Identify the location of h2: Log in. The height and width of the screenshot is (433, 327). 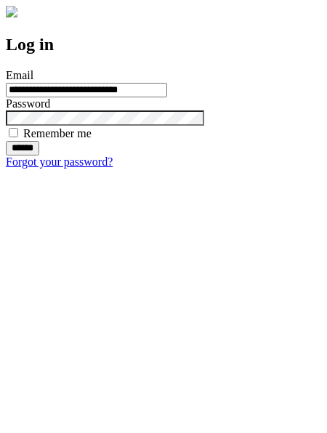
(163, 44).